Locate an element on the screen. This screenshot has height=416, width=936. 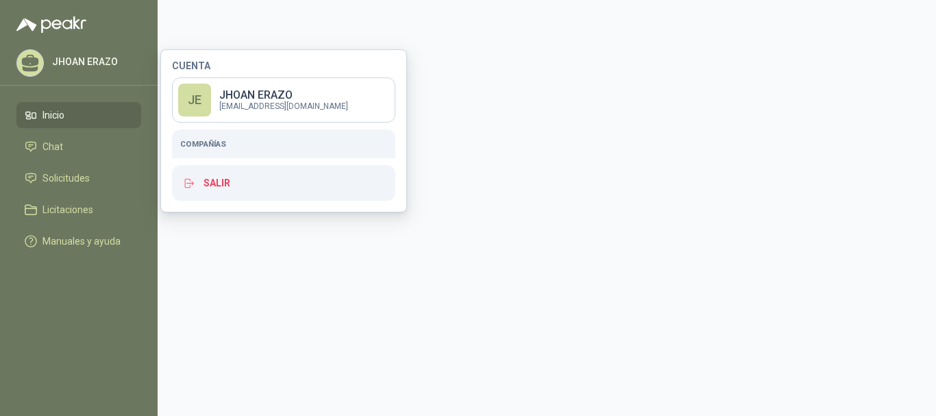
span: Licitaciones is located at coordinates (68, 210).